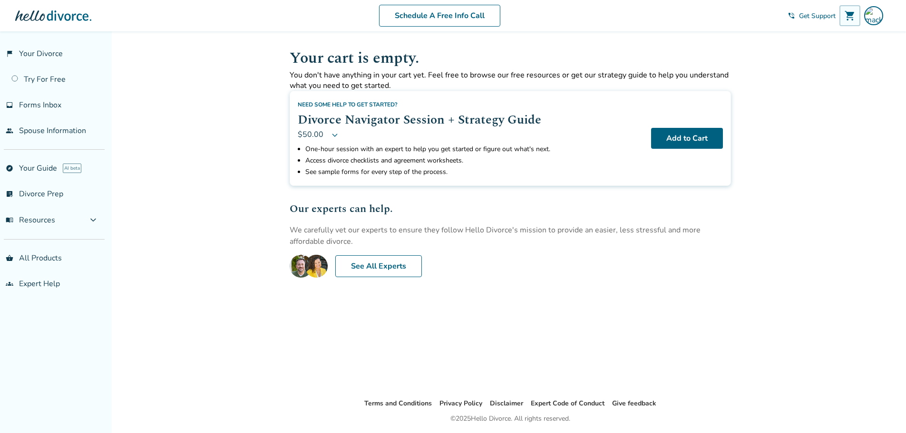 Image resolution: width=906 pixels, height=433 pixels. I want to click on span: groups, so click(10, 284).